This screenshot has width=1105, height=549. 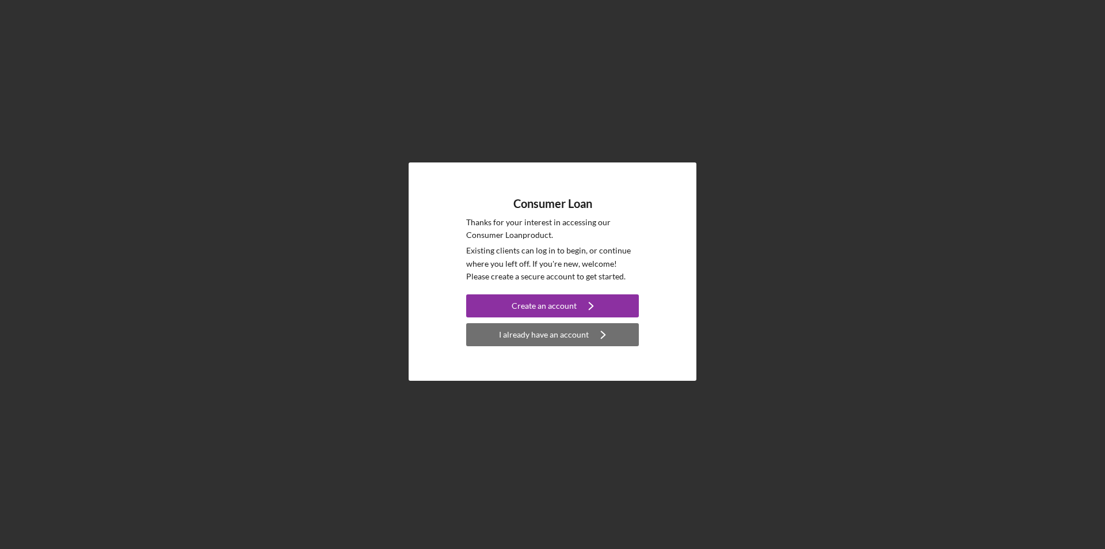 What do you see at coordinates (544, 306) in the screenshot?
I see `div: Create an account` at bounding box center [544, 306].